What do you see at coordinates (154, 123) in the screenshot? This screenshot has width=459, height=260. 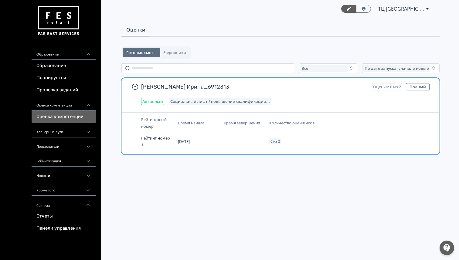 I see `font: Рейтинговый номер` at bounding box center [154, 123].